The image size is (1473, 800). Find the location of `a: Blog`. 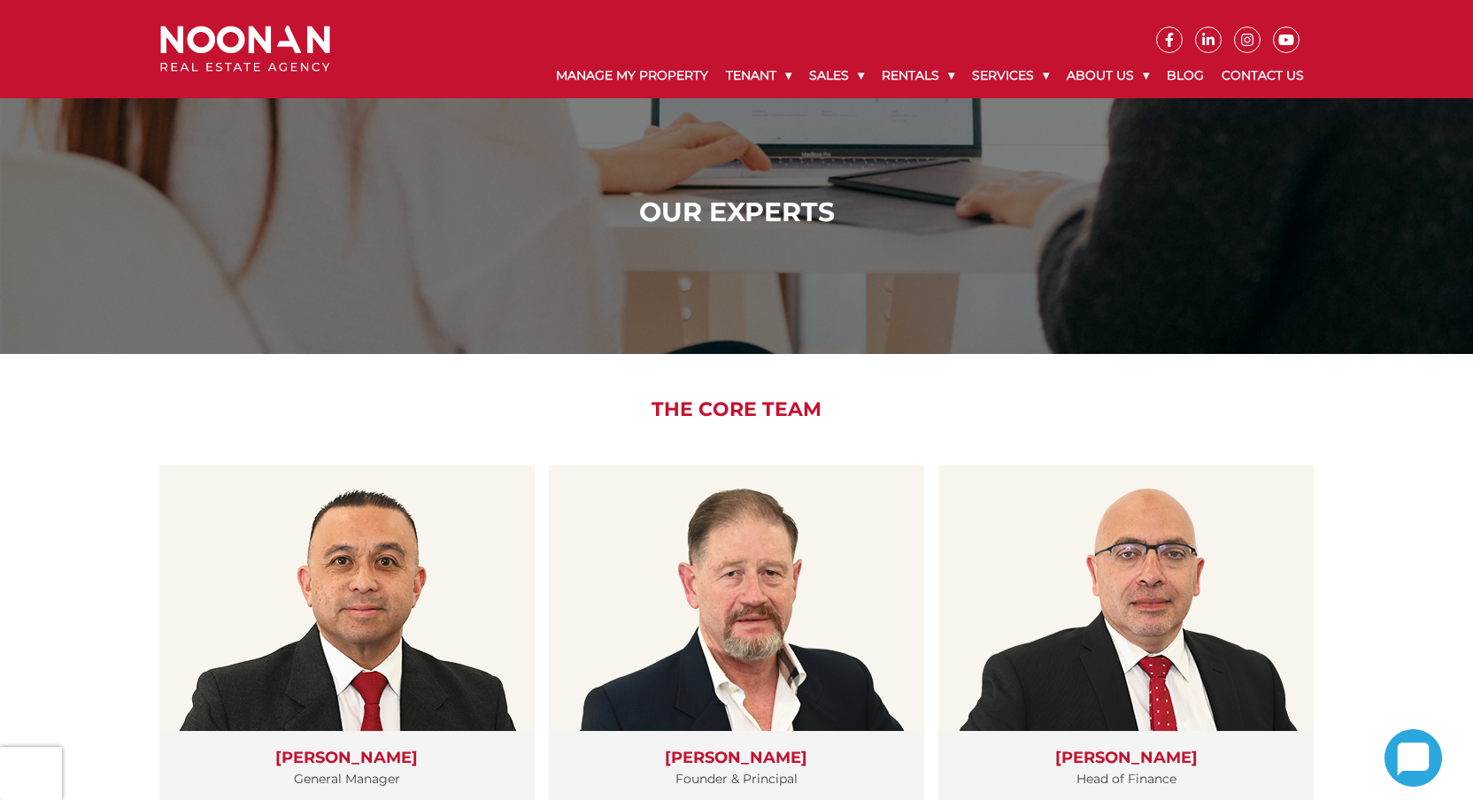

a: Blog is located at coordinates (1185, 75).